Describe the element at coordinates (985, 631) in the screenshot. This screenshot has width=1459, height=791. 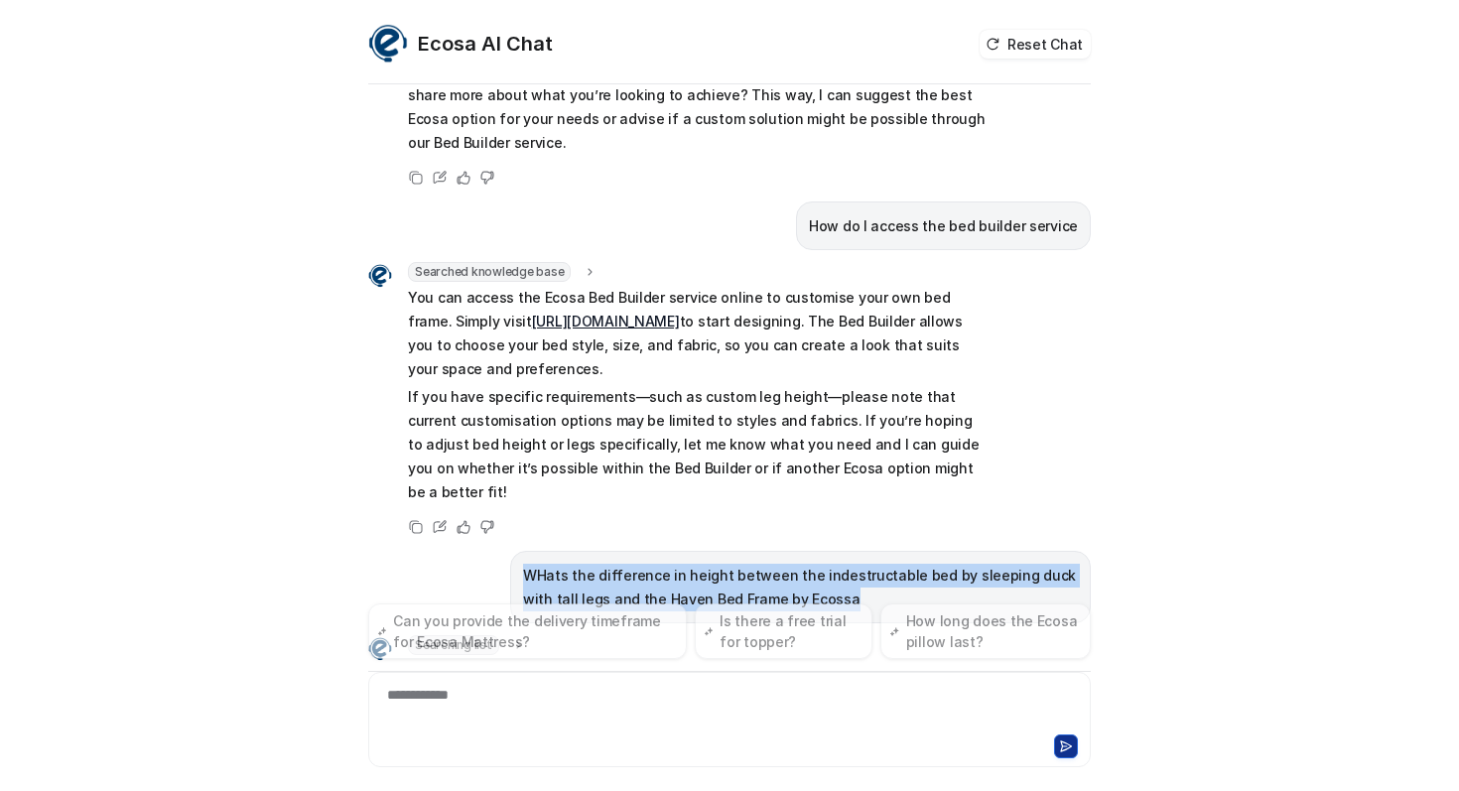
I see `button: How long does the Ecosa pillow last?` at that location.